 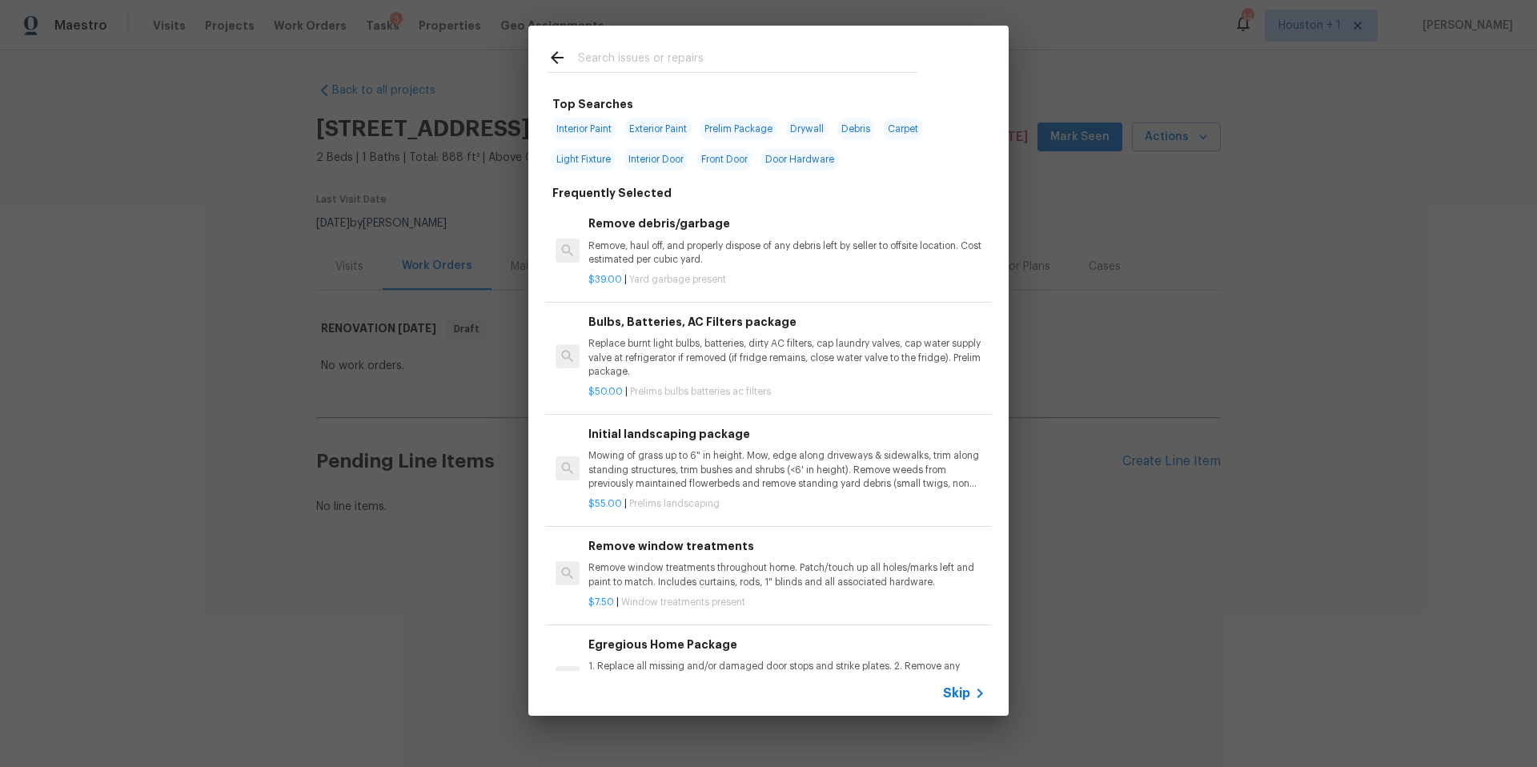 I want to click on span: Drywall, so click(x=807, y=129).